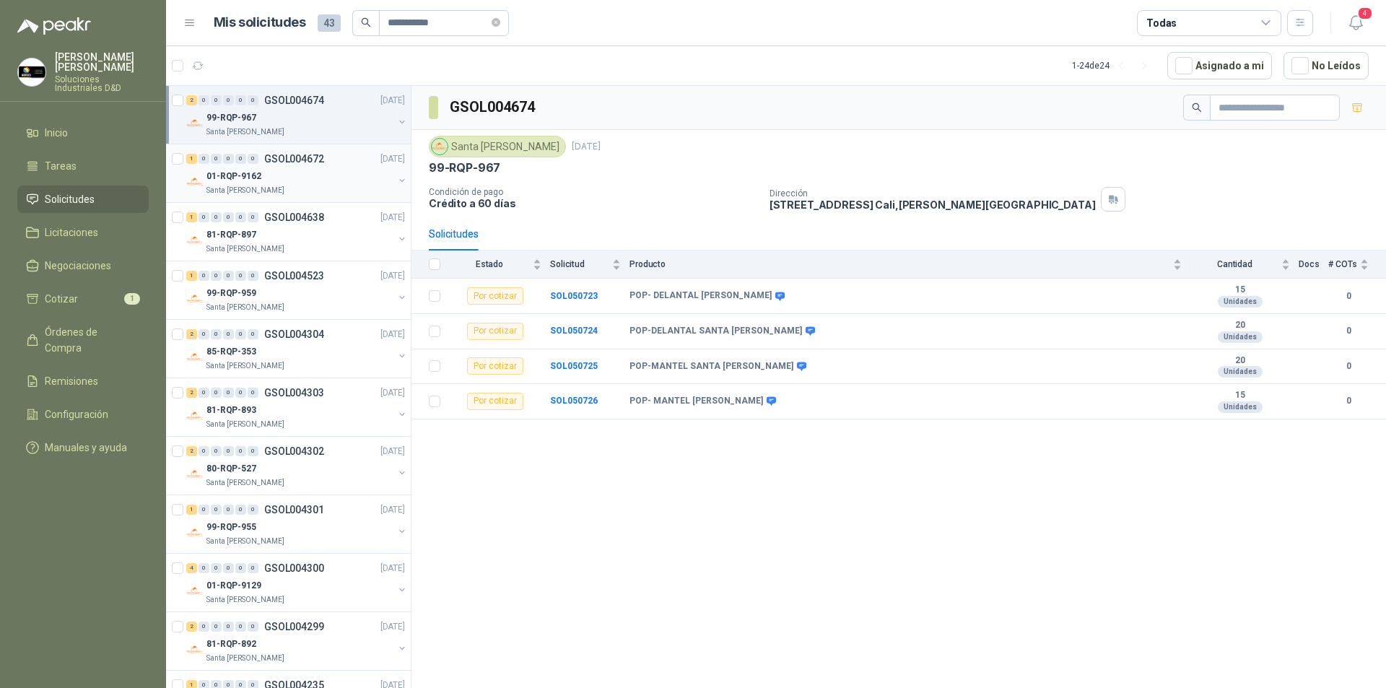  Describe the element at coordinates (83, 414) in the screenshot. I see `a: Configuración` at that location.